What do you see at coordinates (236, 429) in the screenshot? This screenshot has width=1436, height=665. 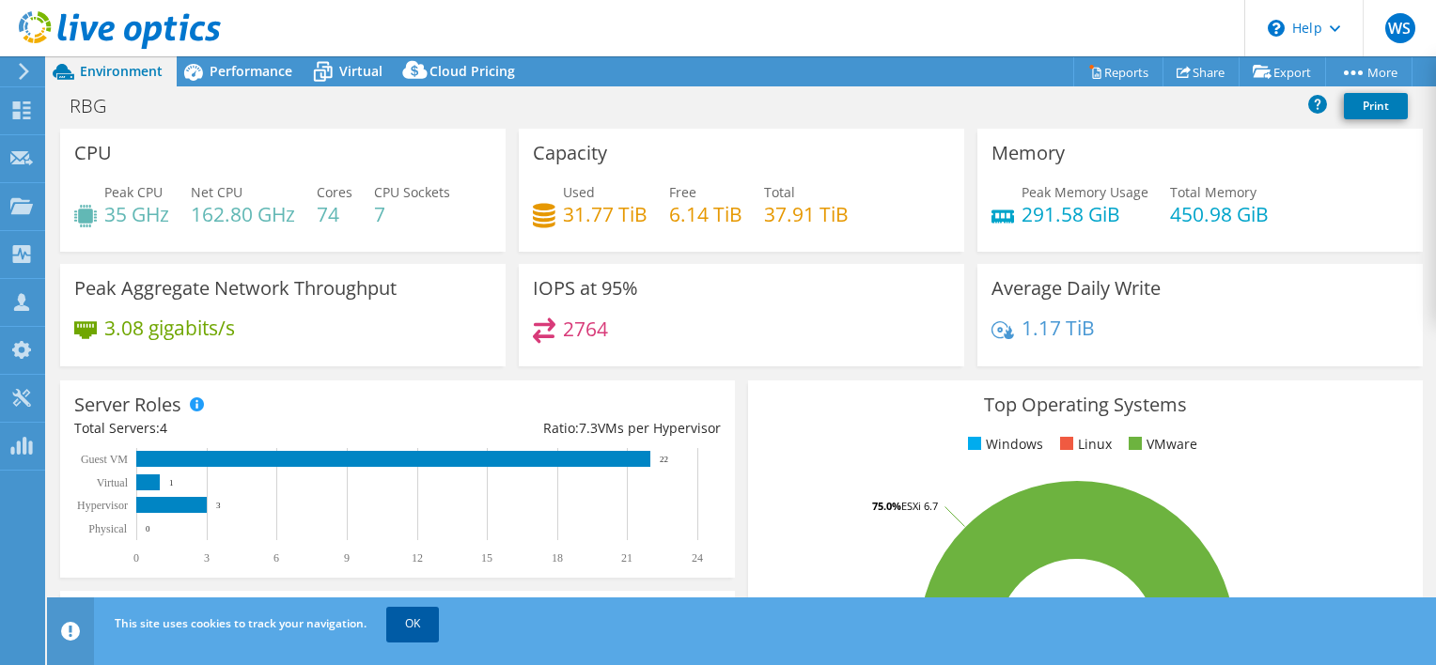 I see `div: Total Servers:` at bounding box center [236, 429].